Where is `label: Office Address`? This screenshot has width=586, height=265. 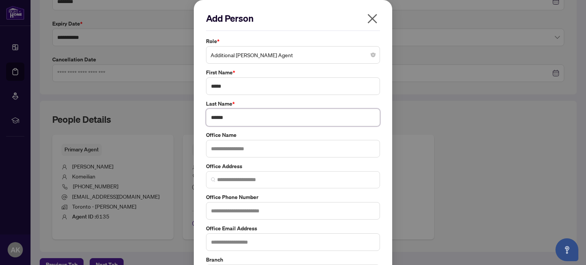
label: Office Address is located at coordinates (293, 166).